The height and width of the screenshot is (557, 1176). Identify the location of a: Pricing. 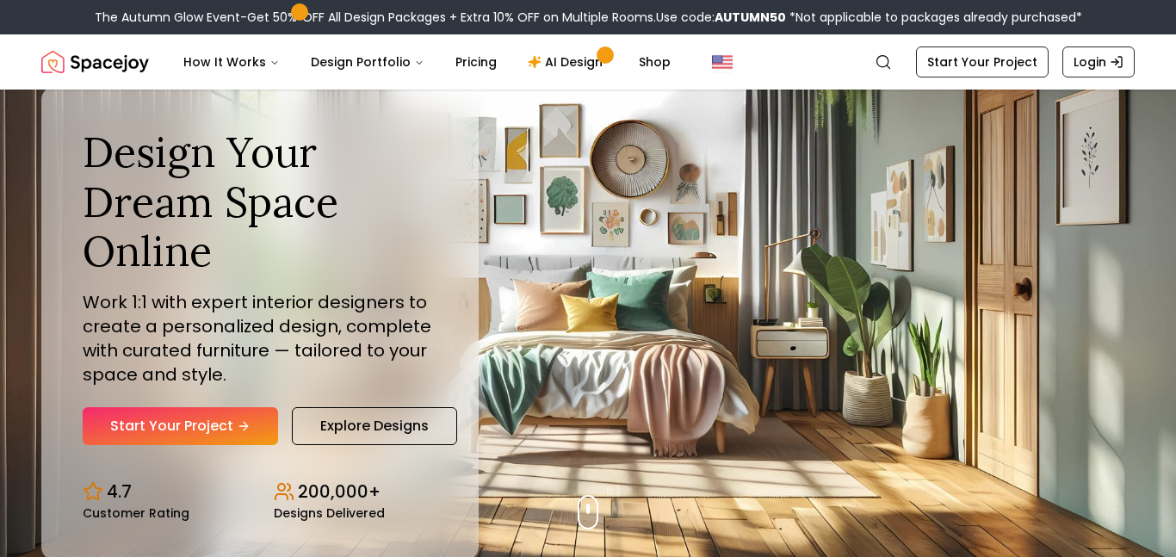
(476, 62).